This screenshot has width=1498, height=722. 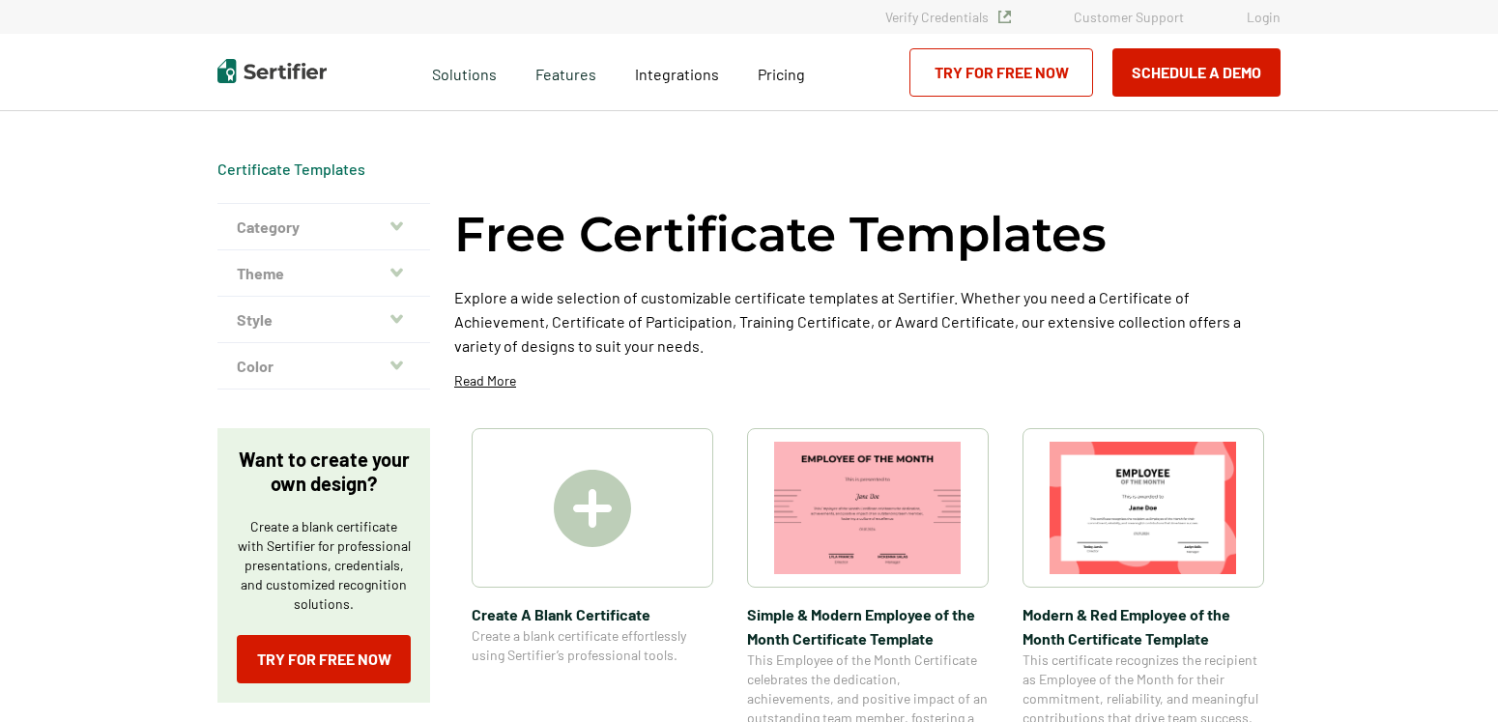 What do you see at coordinates (324, 366) in the screenshot?
I see `button: Color` at bounding box center [324, 366].